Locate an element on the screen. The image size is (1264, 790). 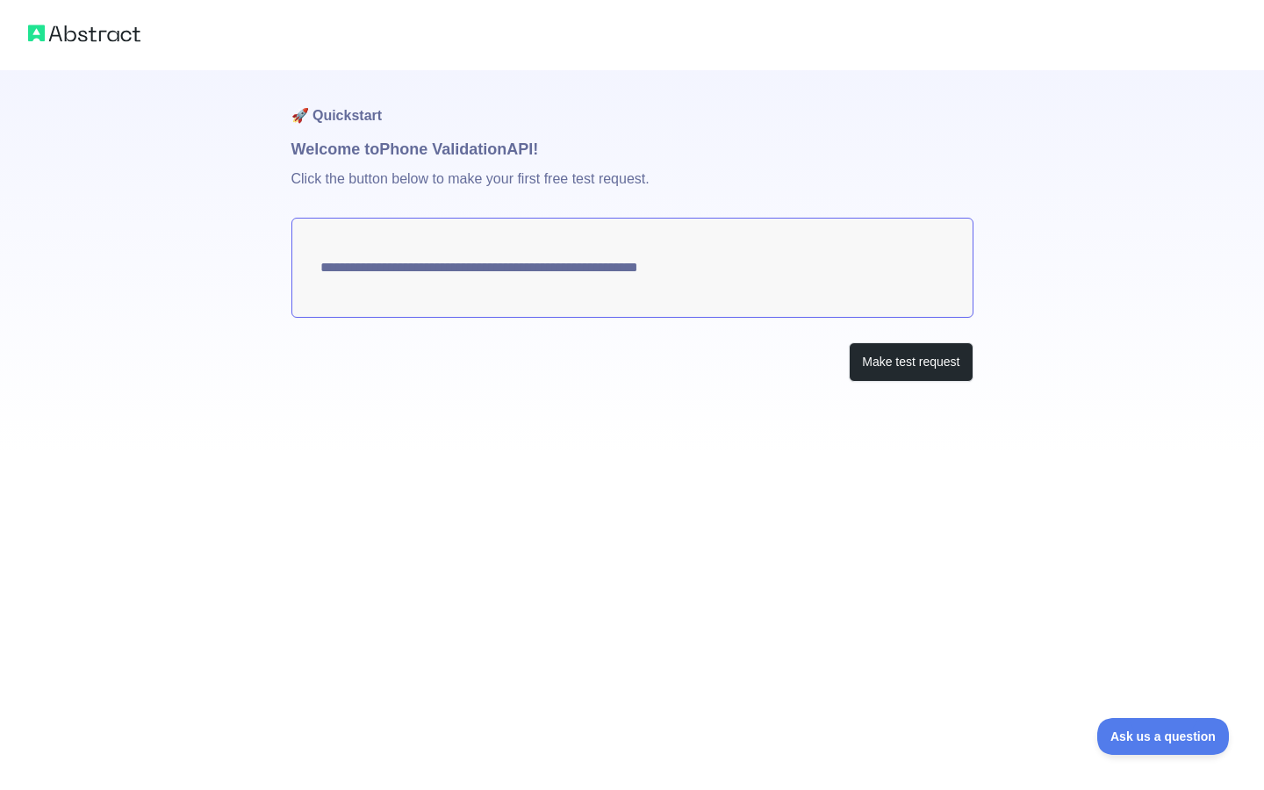
h1: Welcome to Phone Validation API! is located at coordinates (632, 149).